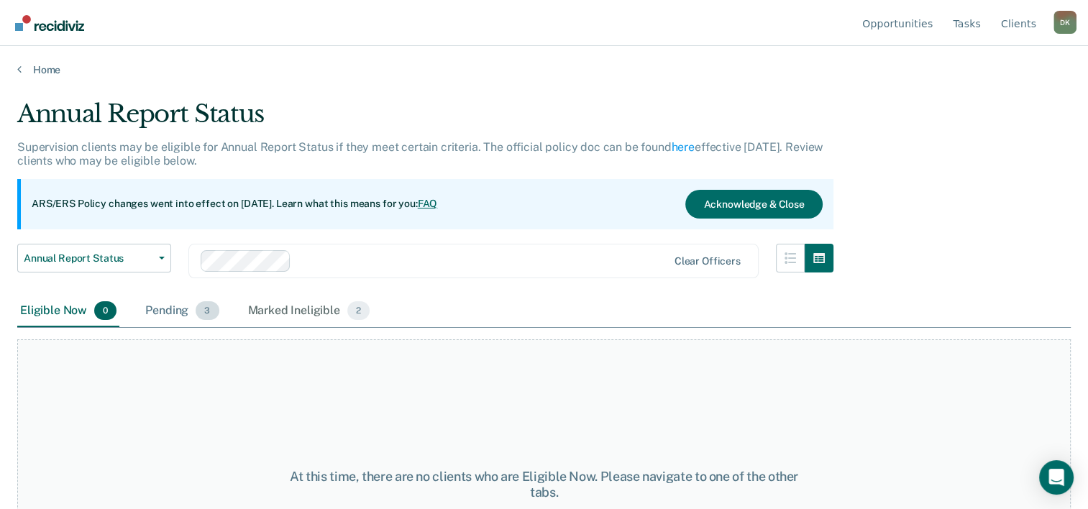 The image size is (1088, 509). What do you see at coordinates (94, 258) in the screenshot?
I see `button: Annual Report Status` at bounding box center [94, 258].